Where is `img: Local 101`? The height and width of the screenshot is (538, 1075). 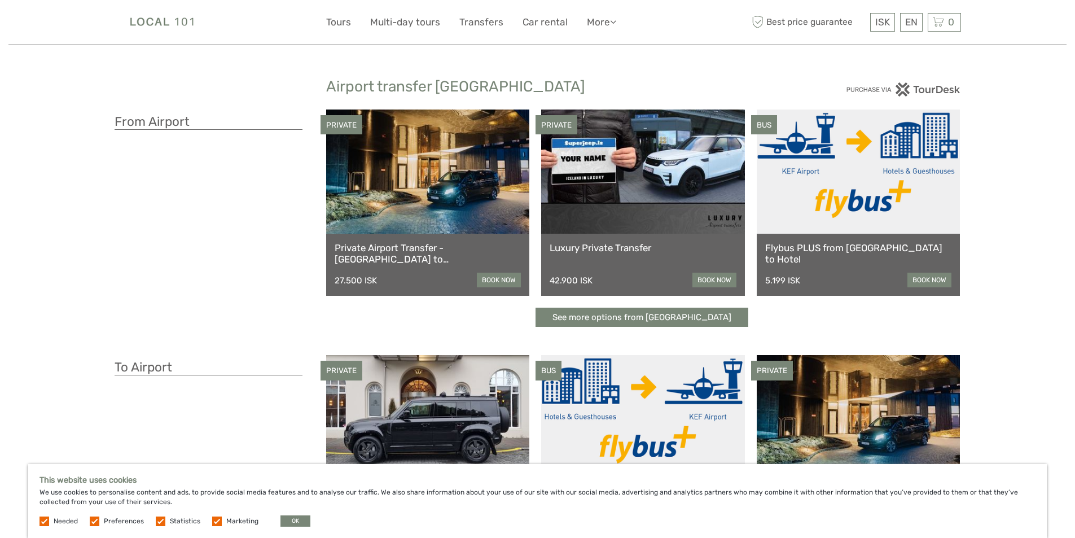 img: Local 101 is located at coordinates (163, 22).